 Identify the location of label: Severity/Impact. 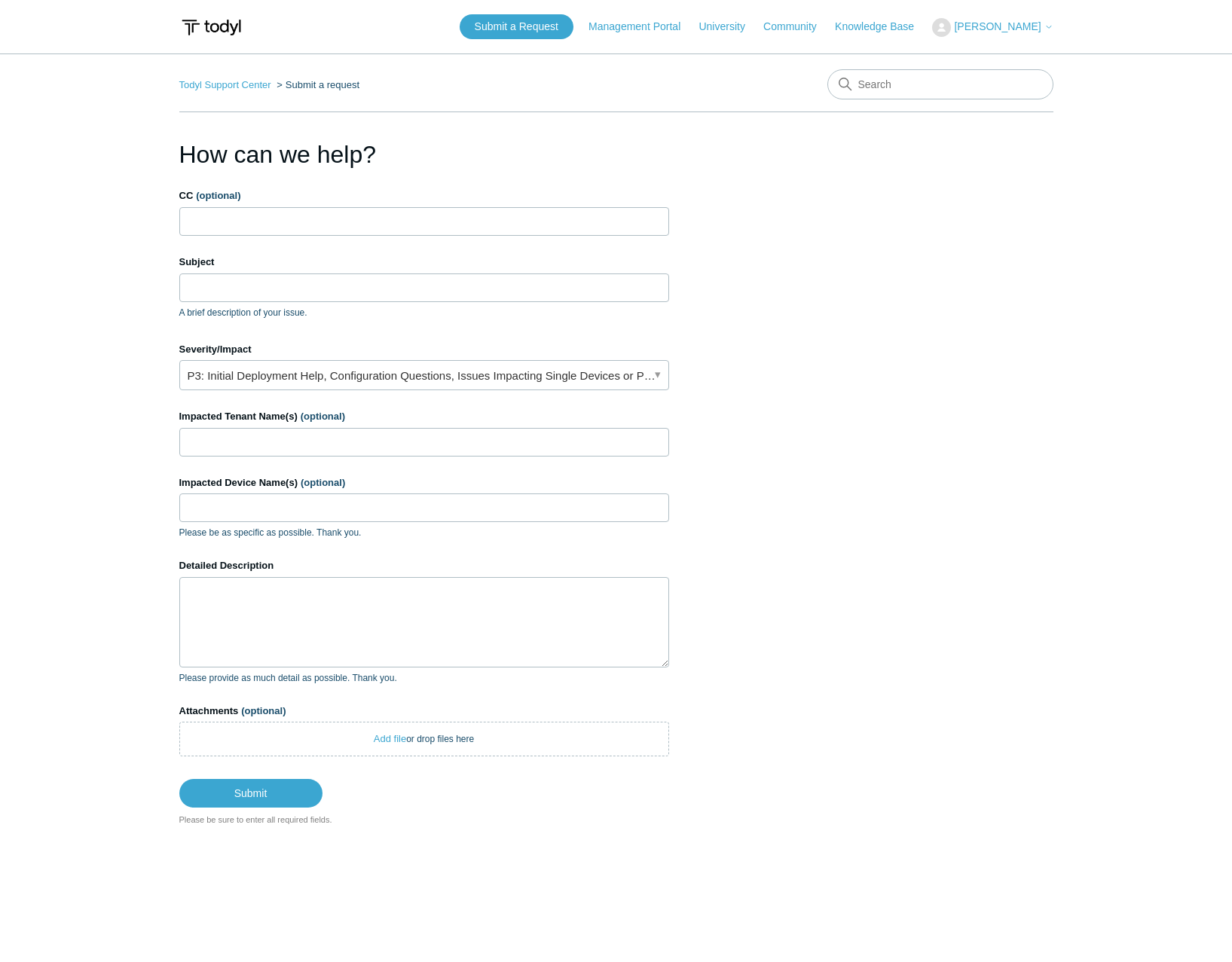
(424, 350).